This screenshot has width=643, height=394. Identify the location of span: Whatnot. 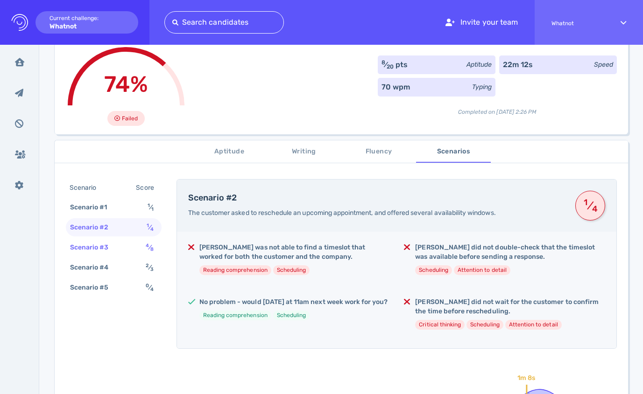
(577, 23).